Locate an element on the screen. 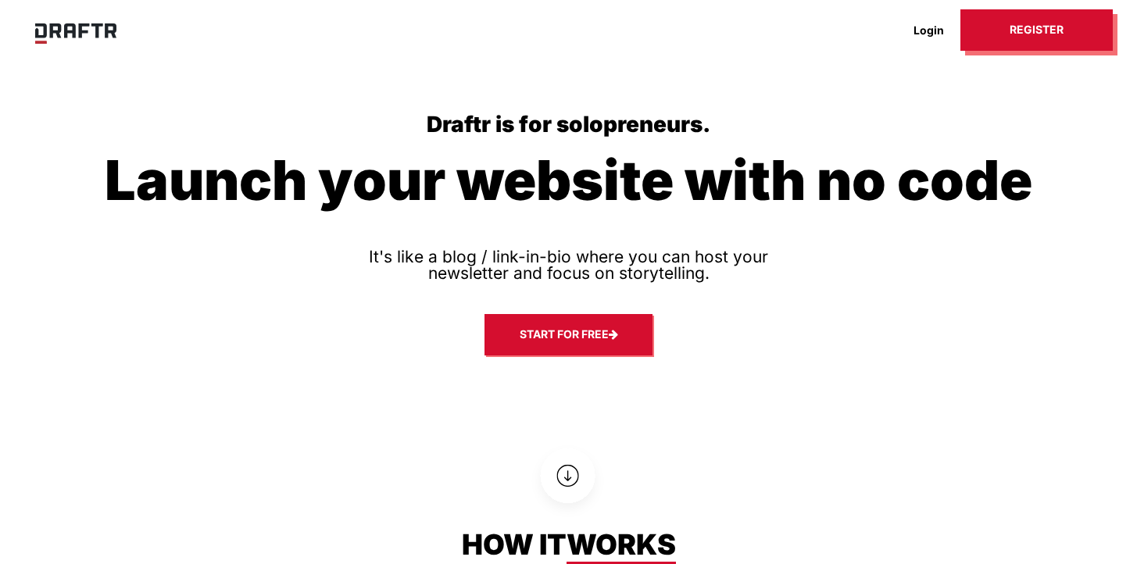 This screenshot has width=1137, height=564. a: Start for free is located at coordinates (568, 335).